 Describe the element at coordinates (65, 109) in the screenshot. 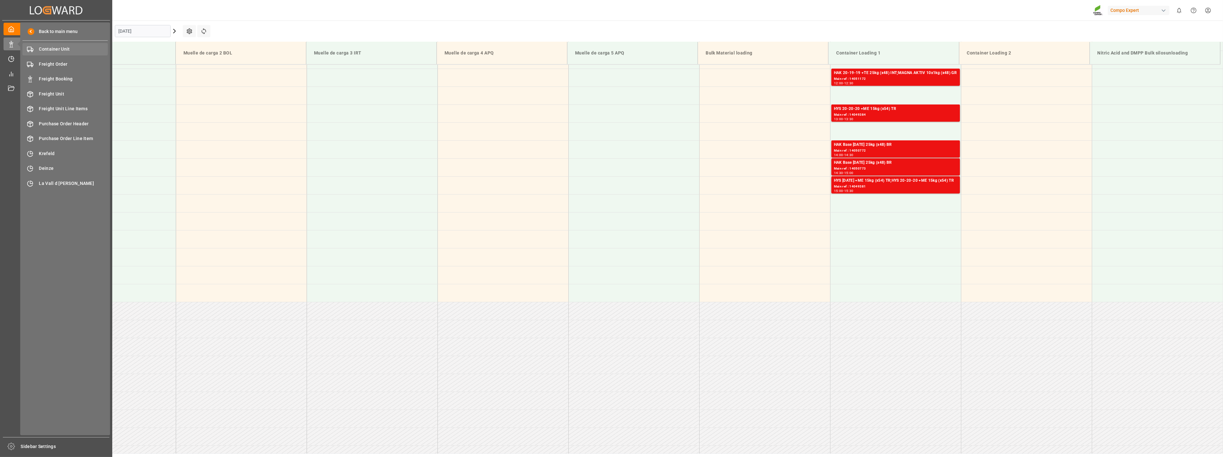

I see `a: Freight Unit Line Items` at that location.